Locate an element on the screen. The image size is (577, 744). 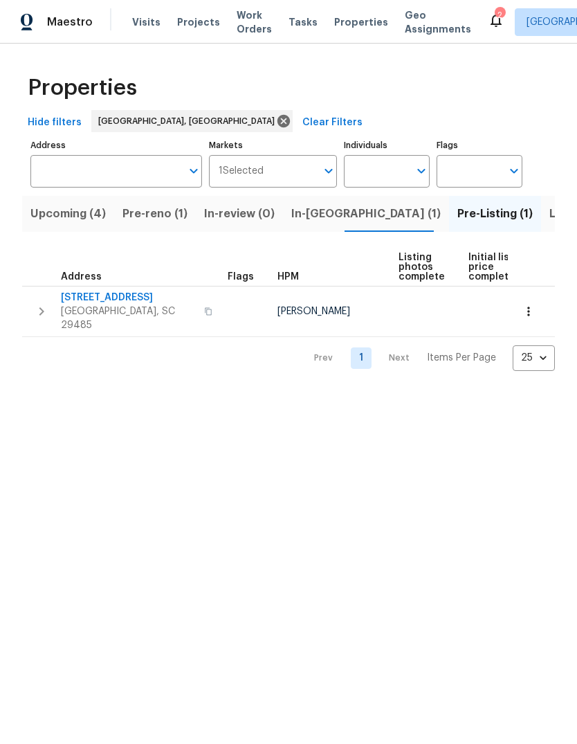
div: 2 is located at coordinates (499, 15).